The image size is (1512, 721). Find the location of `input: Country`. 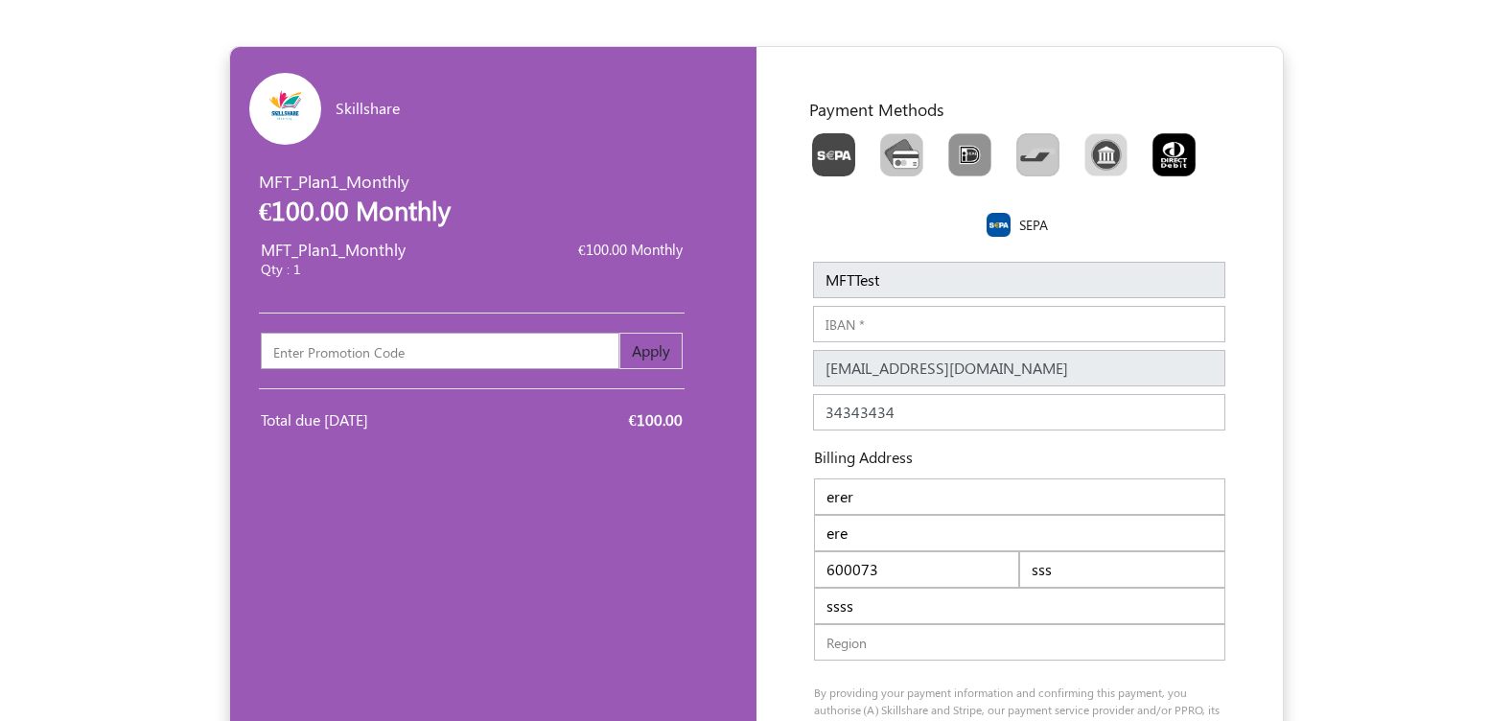

input: Country is located at coordinates (1019, 606).